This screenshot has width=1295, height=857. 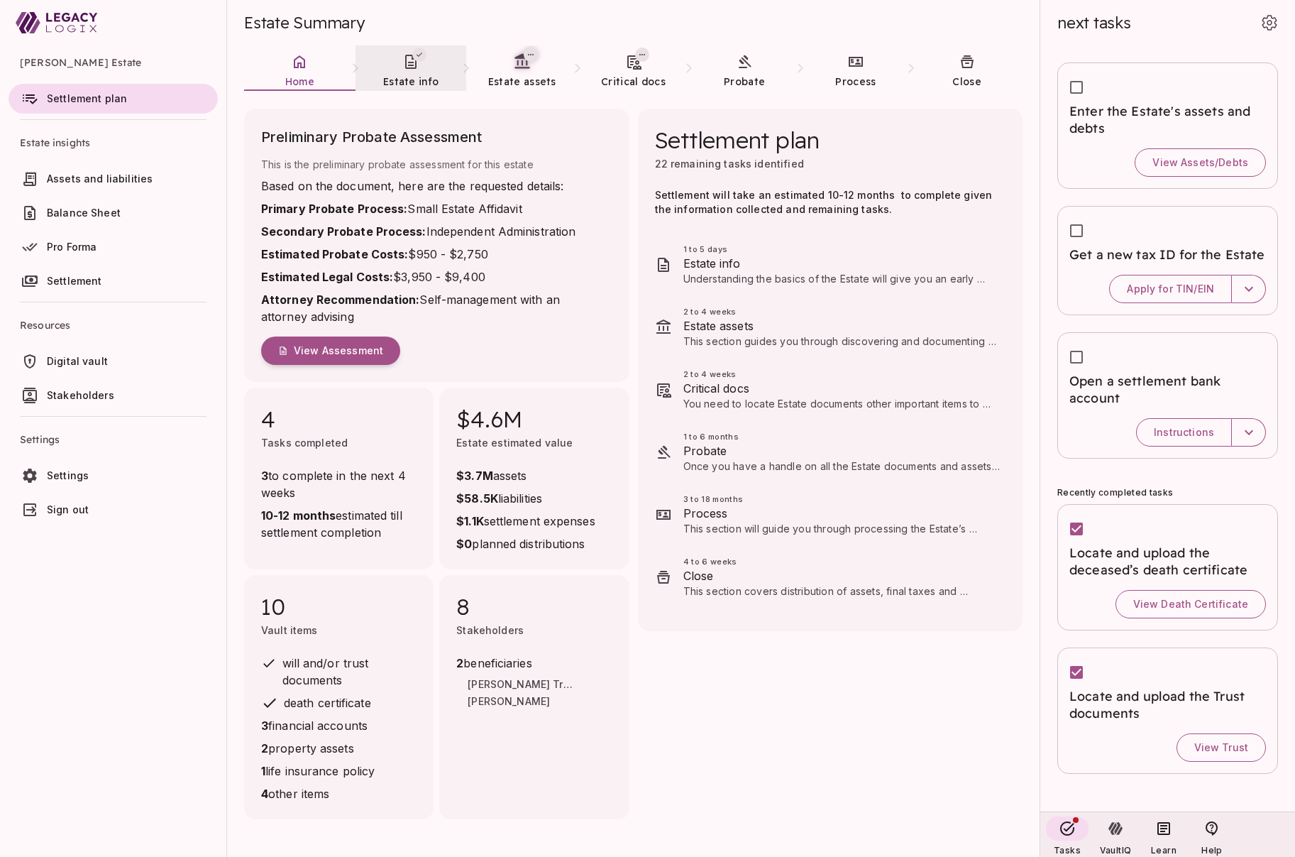 What do you see at coordinates (298, 515) in the screenshot?
I see `strong: 10-12 months` at bounding box center [298, 515].